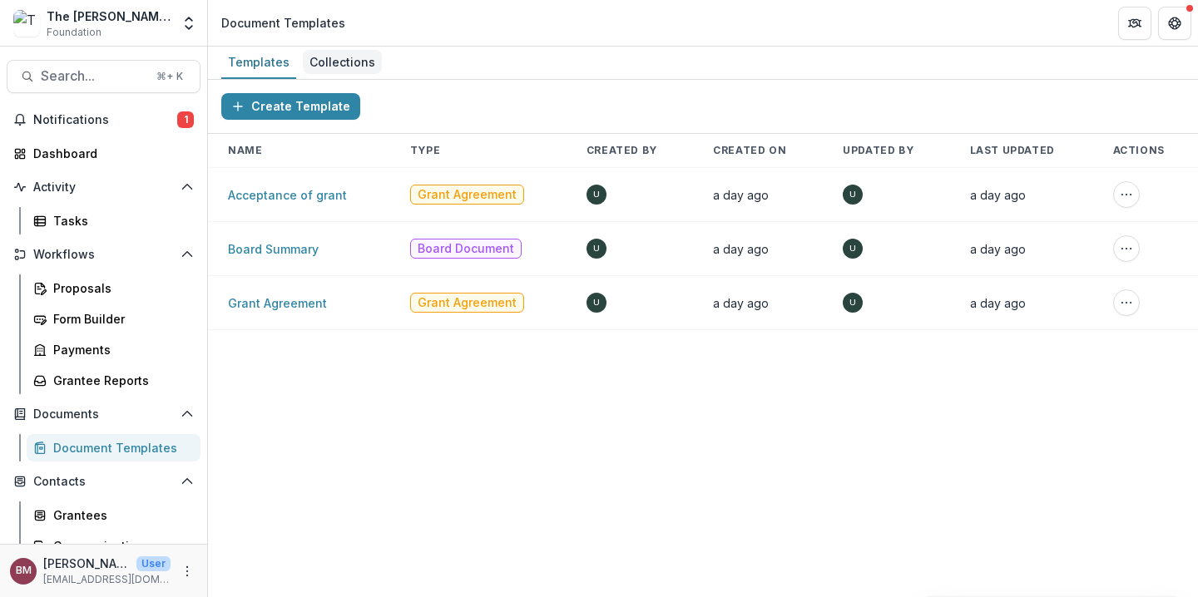 This screenshot has height=597, width=1198. I want to click on div: Grantee Reports, so click(120, 380).